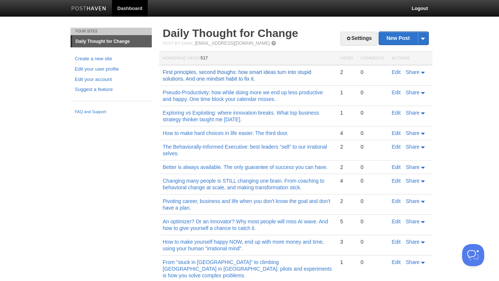 The width and height of the screenshot is (499, 281). I want to click on a: FAQ and Support, so click(111, 112).